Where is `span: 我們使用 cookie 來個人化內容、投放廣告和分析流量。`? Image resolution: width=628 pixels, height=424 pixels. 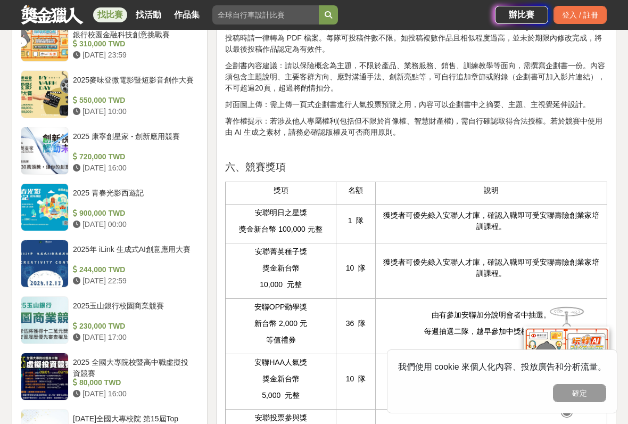
span: 我們使用 cookie 來個人化內容、投放廣告和分析流量。 is located at coordinates (502, 366).